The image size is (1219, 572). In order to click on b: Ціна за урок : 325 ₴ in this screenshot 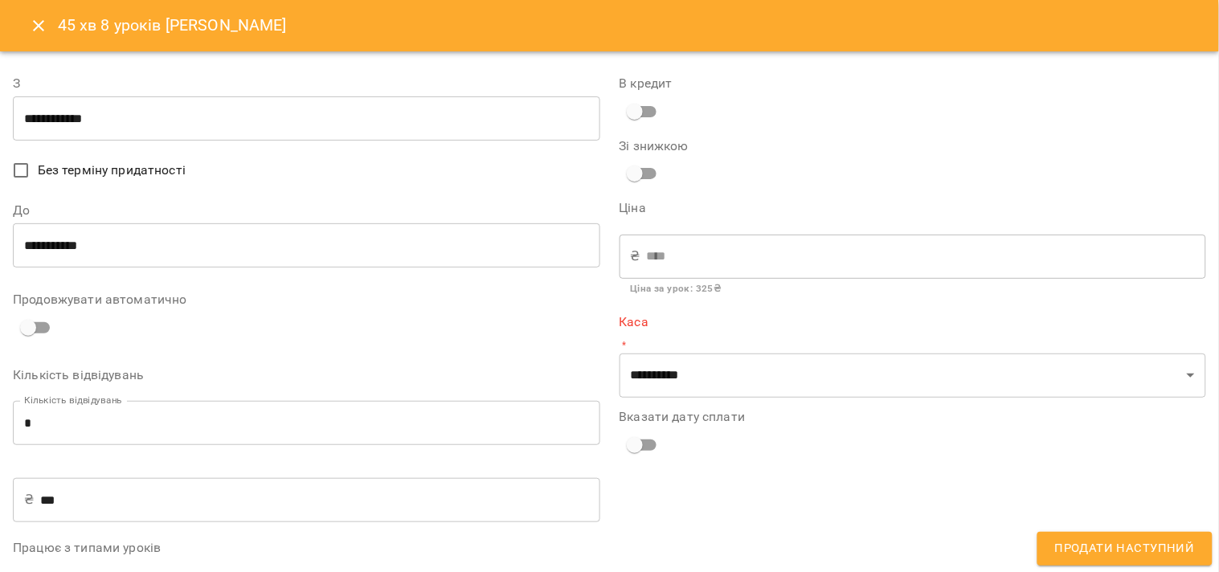, I will do `click(676, 288)`.